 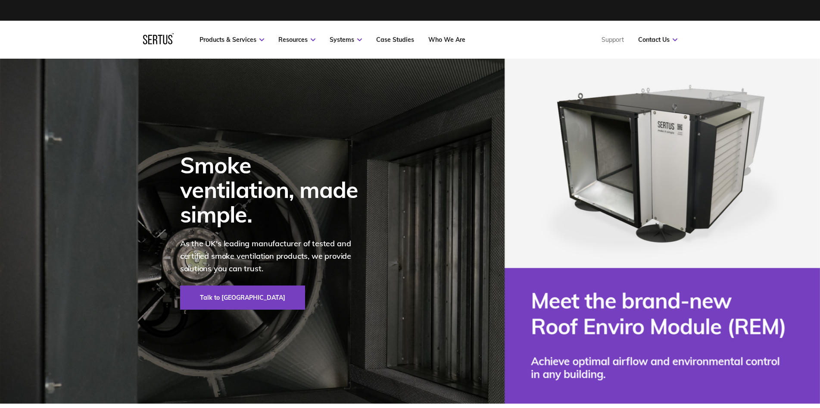 I want to click on div: Smoke ventilation, made simple., so click(x=275, y=190).